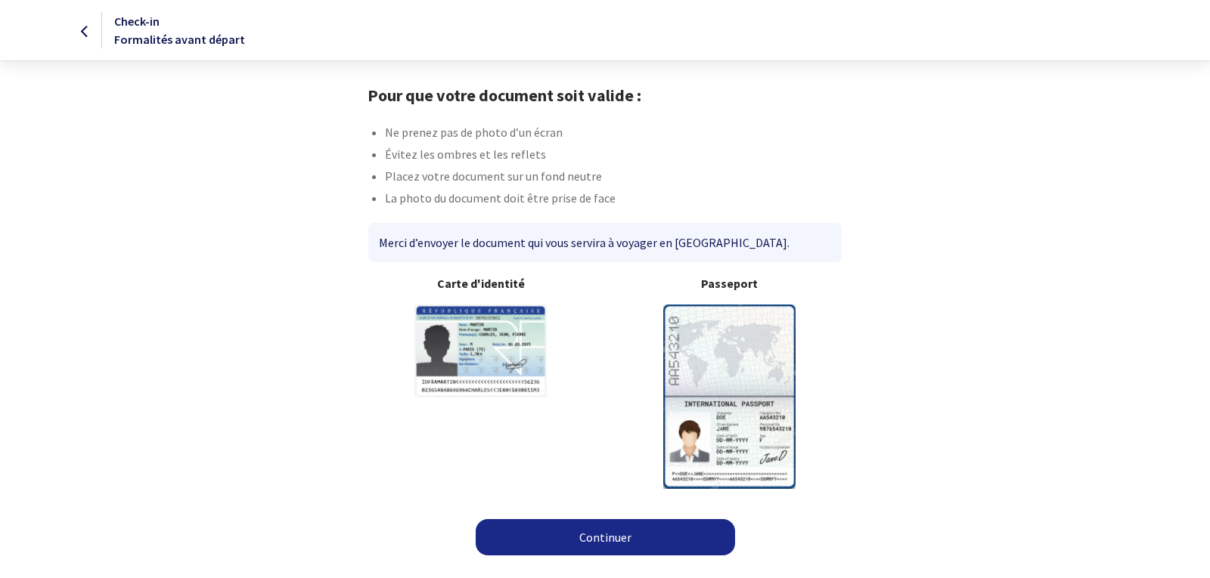  What do you see at coordinates (729, 396) in the screenshot?
I see `img: illuPasseport.svg` at bounding box center [729, 396].